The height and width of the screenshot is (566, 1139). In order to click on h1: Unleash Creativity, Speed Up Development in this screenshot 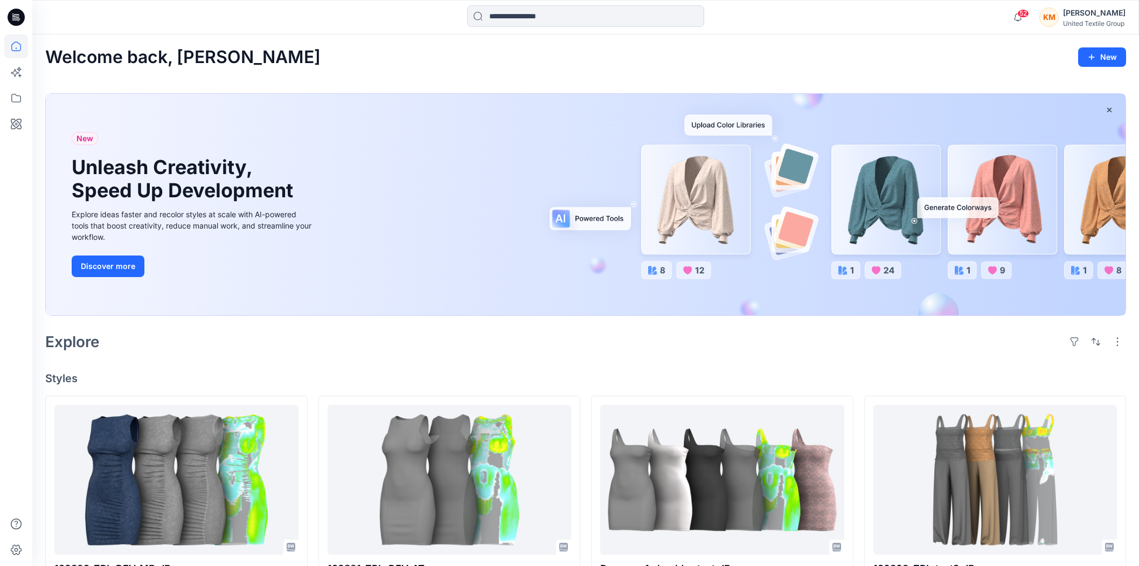, I will do `click(185, 179)`.